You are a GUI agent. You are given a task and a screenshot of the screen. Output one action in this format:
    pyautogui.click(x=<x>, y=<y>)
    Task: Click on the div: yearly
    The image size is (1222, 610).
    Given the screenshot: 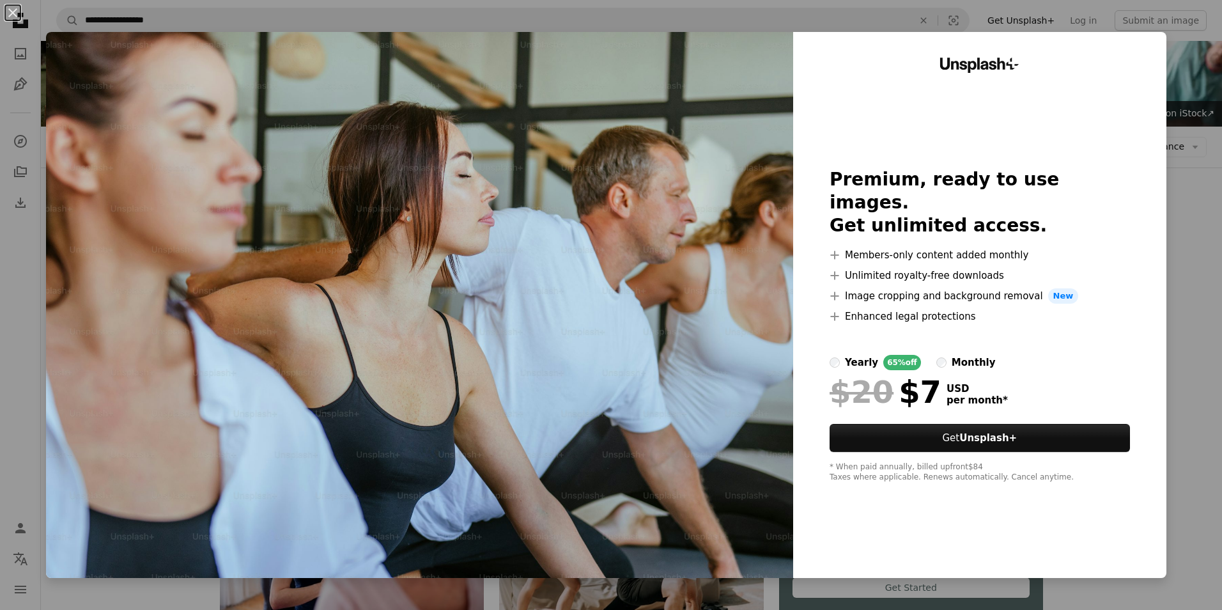 What is the action you would take?
    pyautogui.click(x=861, y=362)
    